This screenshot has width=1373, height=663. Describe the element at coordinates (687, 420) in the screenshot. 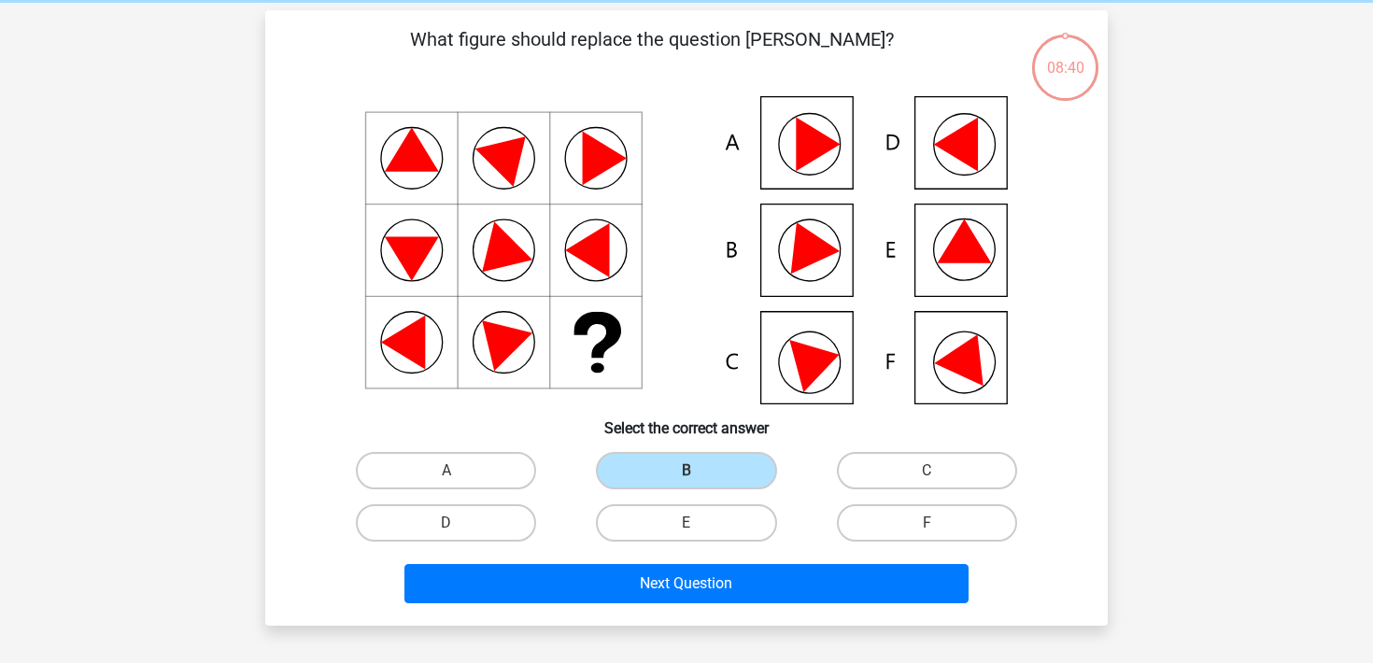

I see `h6: Select the correct answer` at that location.